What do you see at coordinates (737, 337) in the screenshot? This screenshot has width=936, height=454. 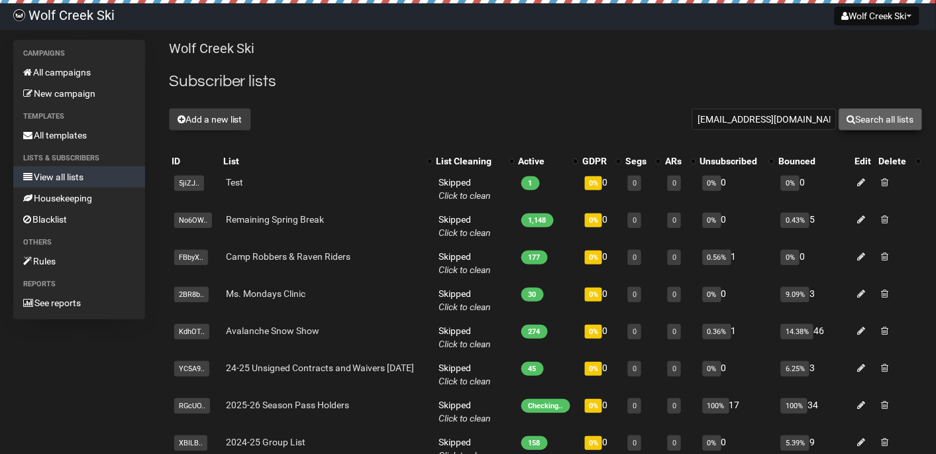 I see `td: 1` at bounding box center [737, 337].